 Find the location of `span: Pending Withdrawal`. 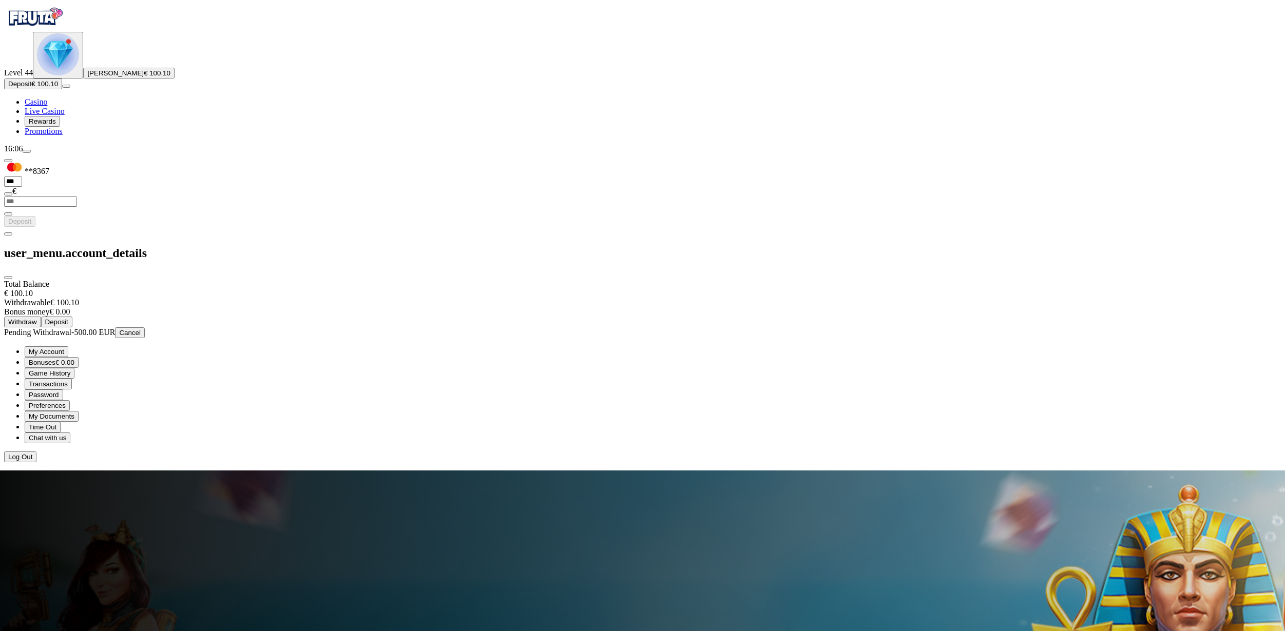

span: Pending Withdrawal is located at coordinates (37, 332).